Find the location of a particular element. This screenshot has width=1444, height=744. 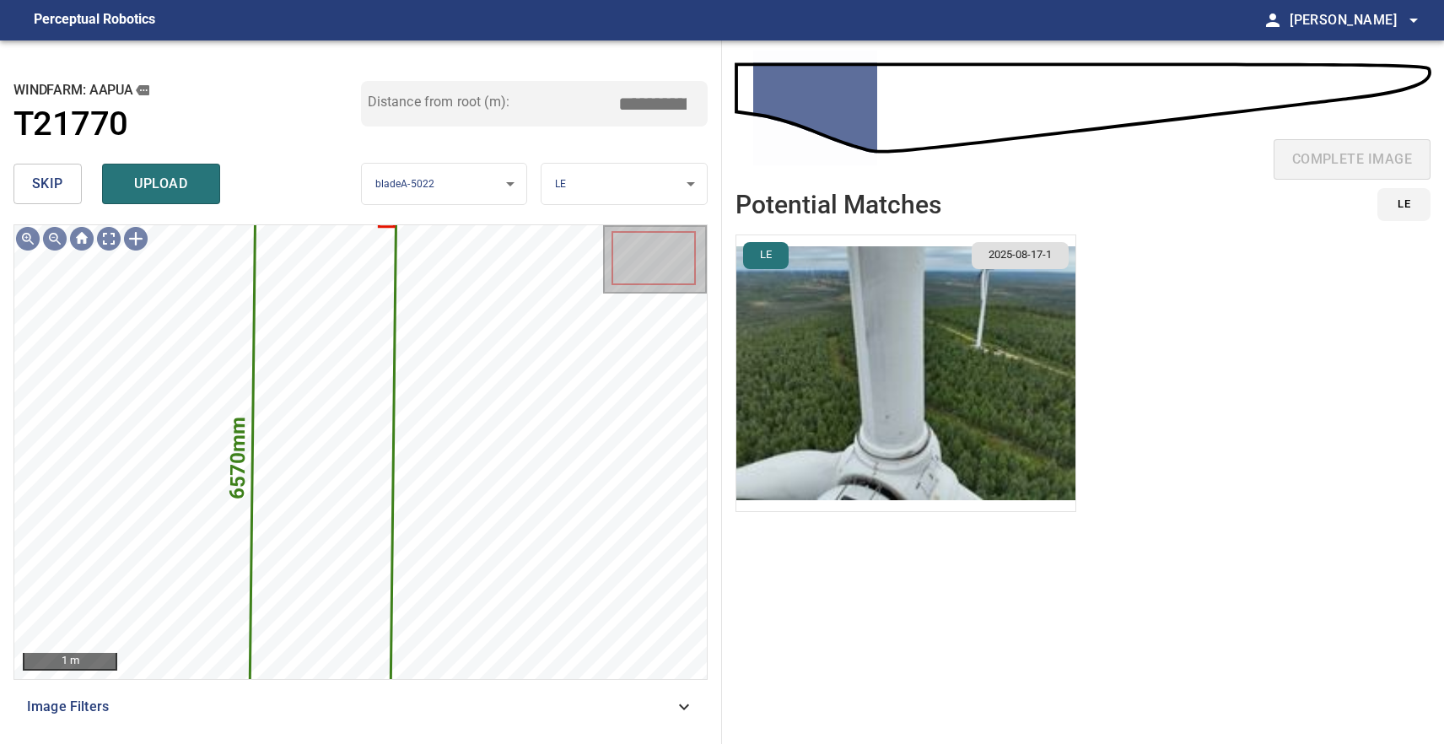

img: Aapua/T21770/2025-08-17-1/2025-08-18-1/inspectionData/image34wp40.jpg is located at coordinates (906, 373).